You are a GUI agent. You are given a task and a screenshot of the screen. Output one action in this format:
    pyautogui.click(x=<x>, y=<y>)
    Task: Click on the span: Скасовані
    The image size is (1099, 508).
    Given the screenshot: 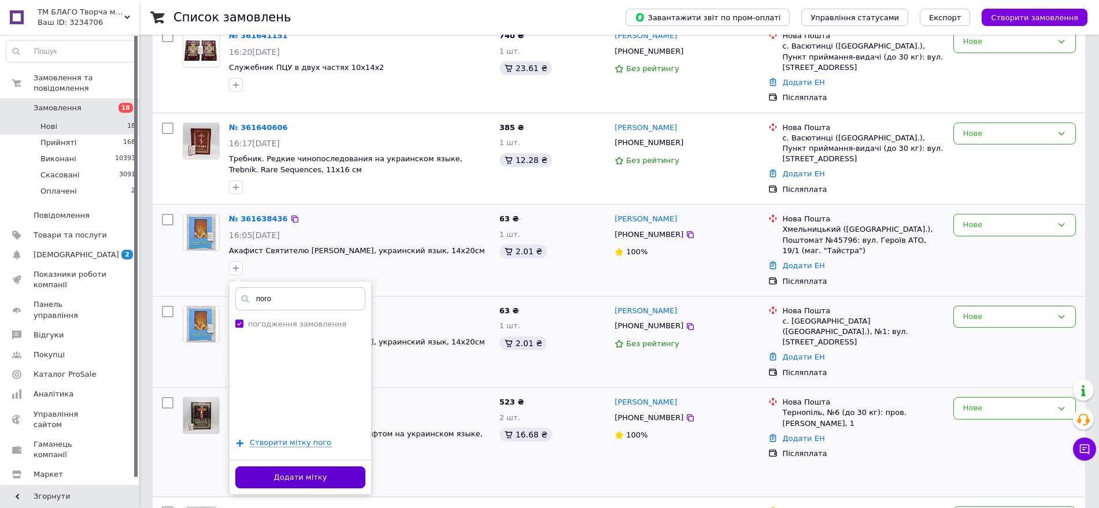 What is the action you would take?
    pyautogui.click(x=60, y=175)
    